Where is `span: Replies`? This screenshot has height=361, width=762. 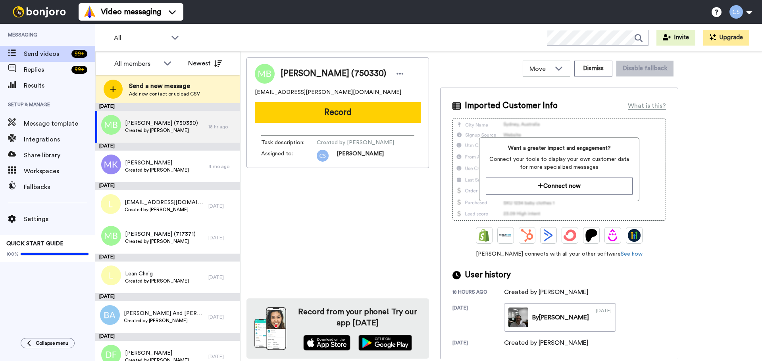 span: Replies is located at coordinates (46, 70).